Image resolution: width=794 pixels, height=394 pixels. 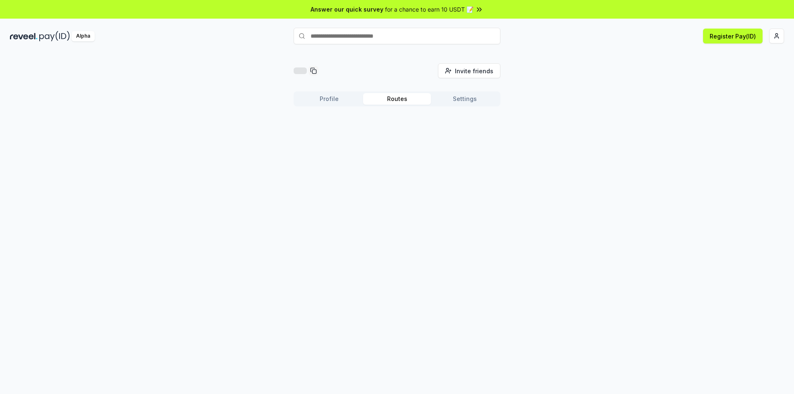 I want to click on img: pay_id, so click(x=55, y=36).